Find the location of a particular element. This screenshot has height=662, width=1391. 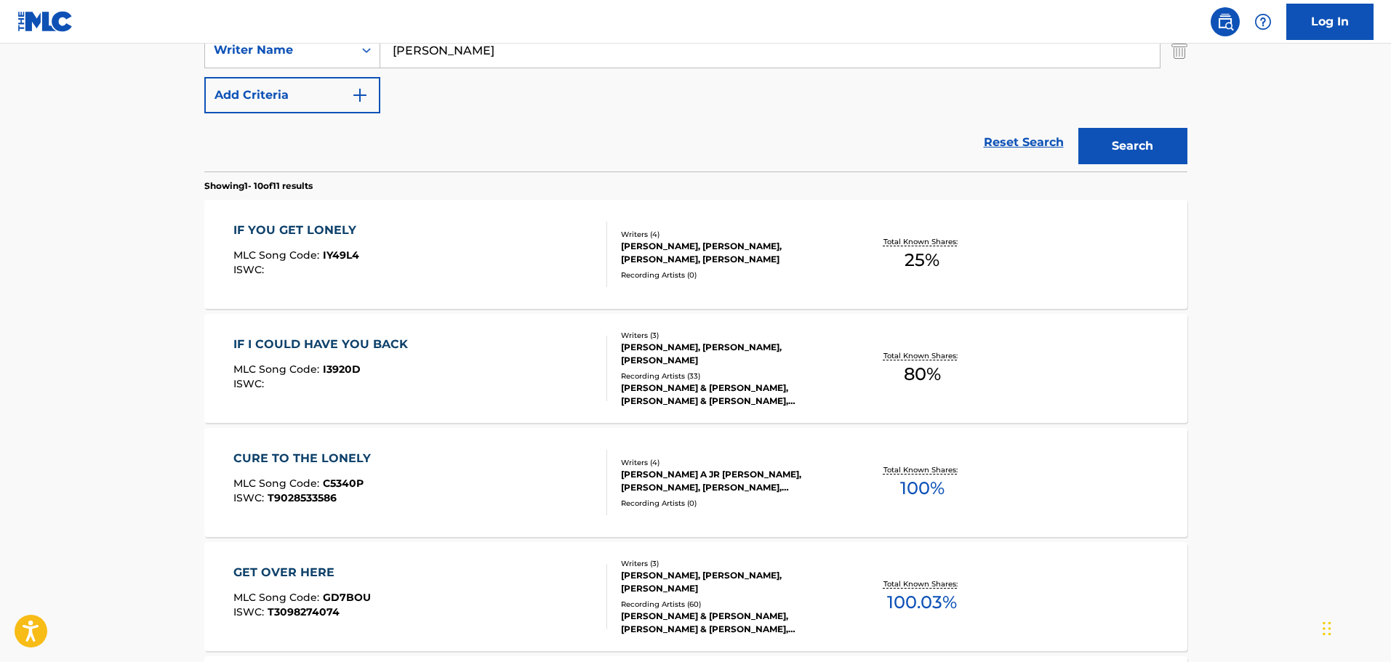

span: IY49L4 is located at coordinates (341, 255).